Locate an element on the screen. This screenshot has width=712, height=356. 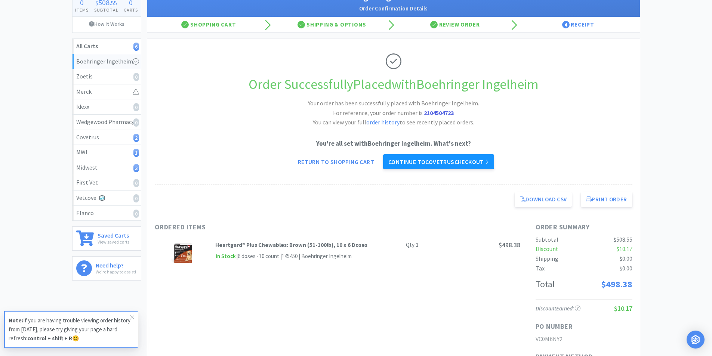
i: 6 is located at coordinates (136, 47).